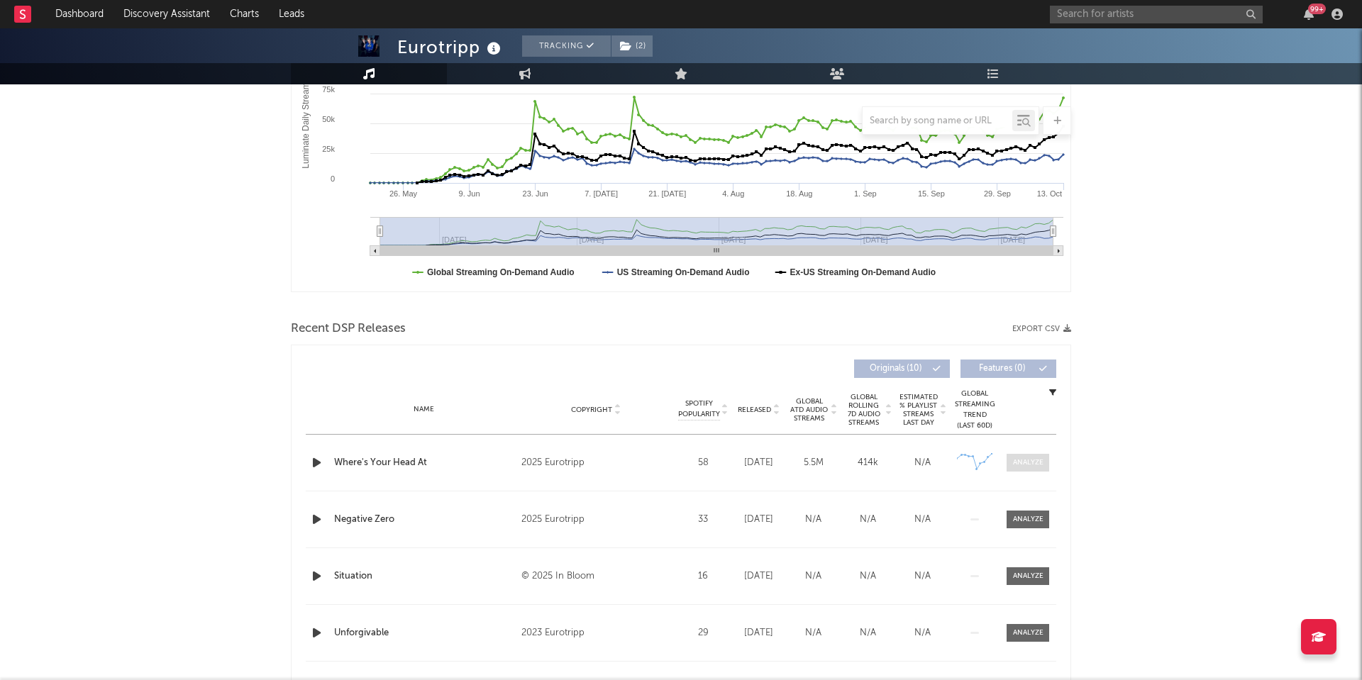 Image resolution: width=1362 pixels, height=680 pixels. What do you see at coordinates (470, 194) in the screenshot?
I see `text: 9. Jun` at bounding box center [470, 194].